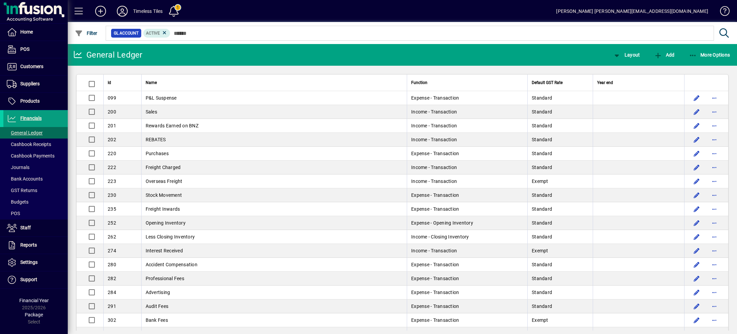 The image size is (737, 334). Describe the element at coordinates (540, 320) in the screenshot. I see `span: Exempt` at that location.